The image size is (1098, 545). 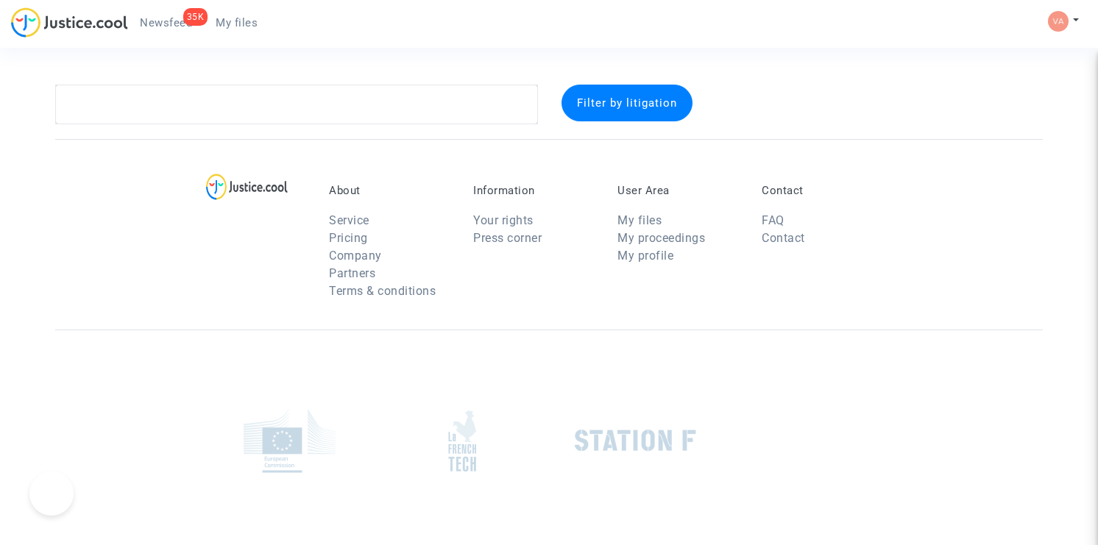 I want to click on span: Newsfeed, so click(x=166, y=23).